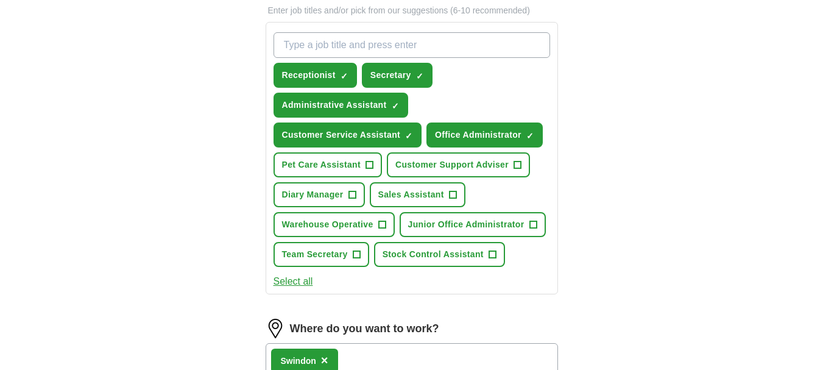  Describe the element at coordinates (473, 224) in the screenshot. I see `button: Junior Office Administrator` at that location.